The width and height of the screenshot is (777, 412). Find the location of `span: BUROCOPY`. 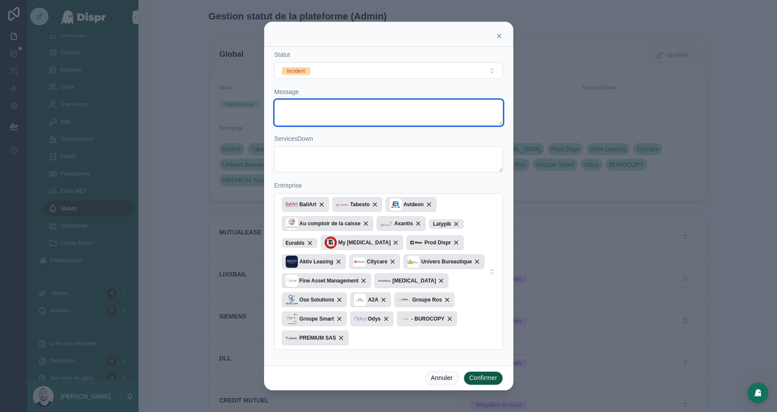

span: BUROCOPY is located at coordinates (429, 319).